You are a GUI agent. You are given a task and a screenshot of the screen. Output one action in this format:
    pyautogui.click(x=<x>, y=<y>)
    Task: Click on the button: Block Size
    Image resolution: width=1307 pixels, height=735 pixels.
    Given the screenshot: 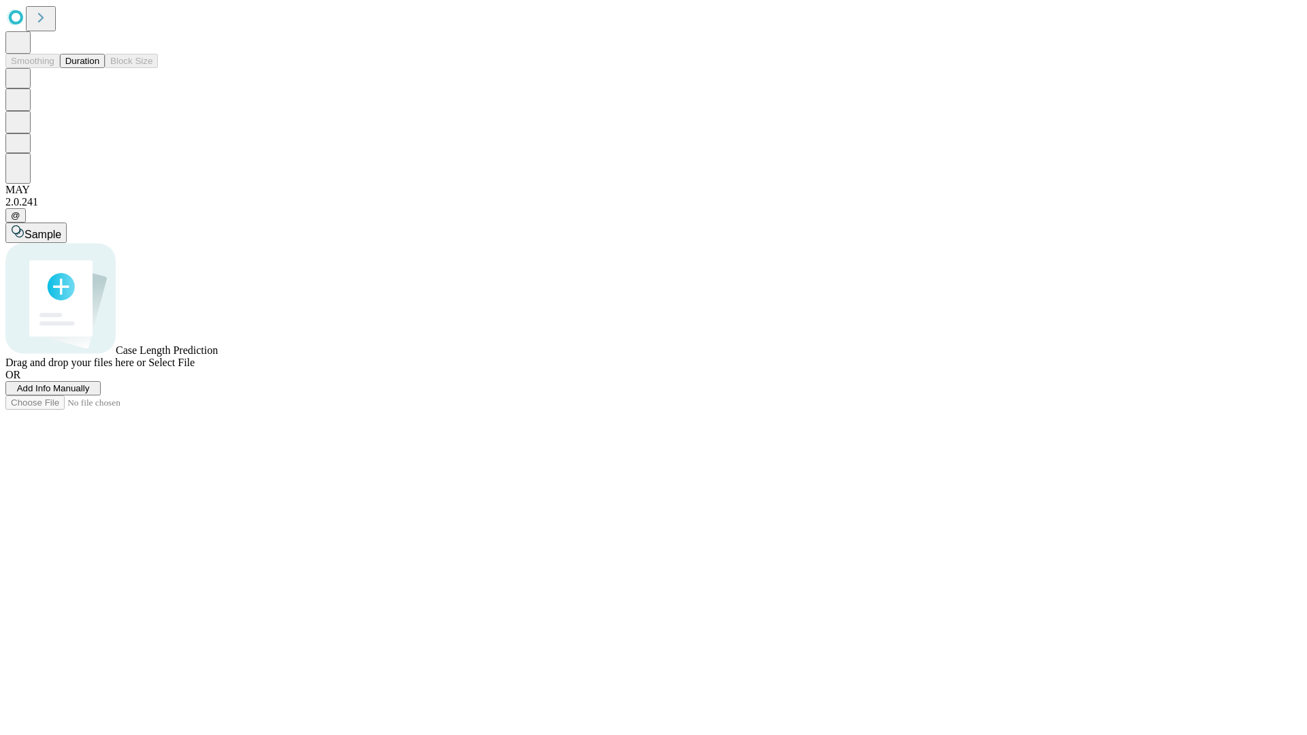 What is the action you would take?
    pyautogui.click(x=131, y=61)
    